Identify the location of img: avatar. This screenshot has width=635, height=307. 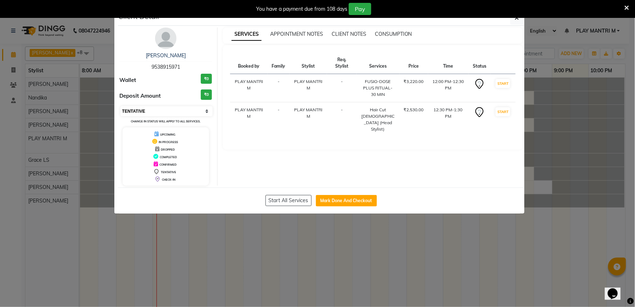
(166, 38).